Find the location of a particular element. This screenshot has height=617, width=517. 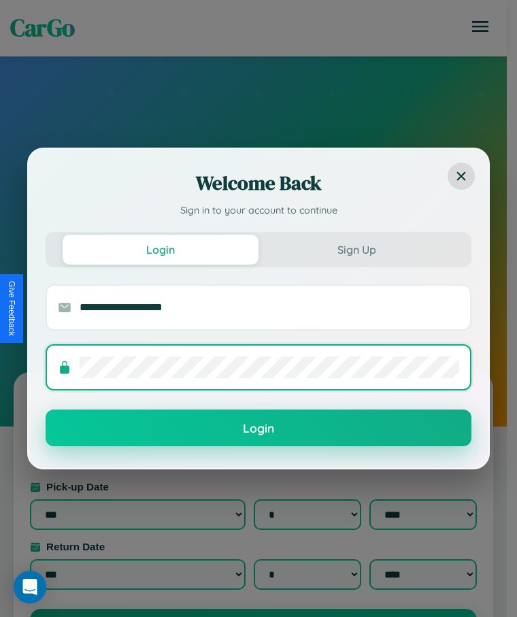

div: Open Intercom Messenger is located at coordinates (30, 587).